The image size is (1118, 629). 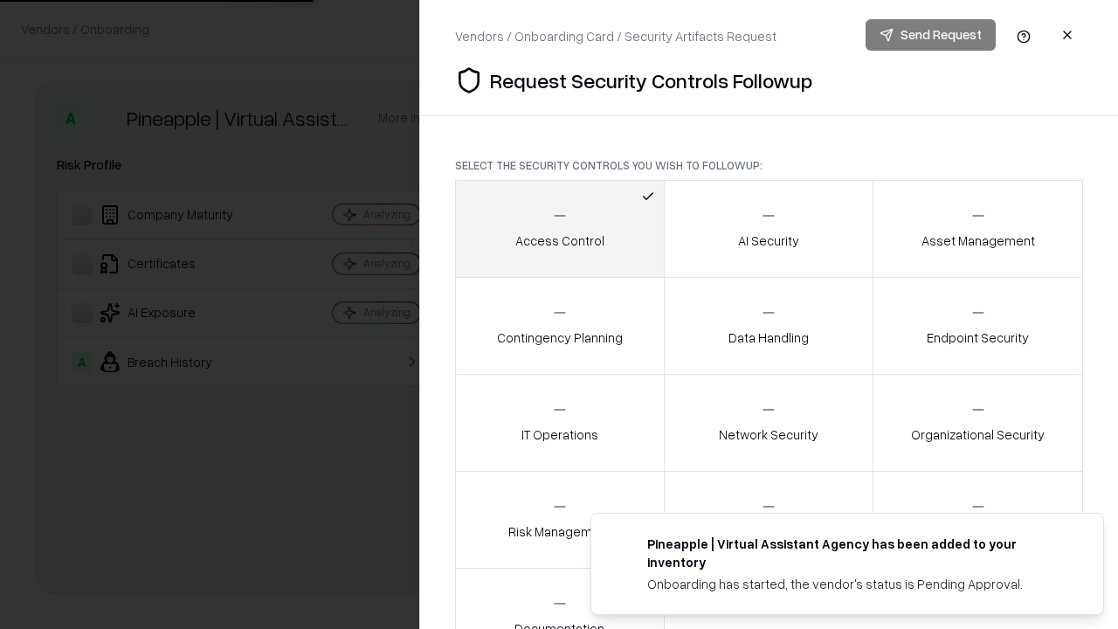 I want to click on p: Organizational Security, so click(x=978, y=434).